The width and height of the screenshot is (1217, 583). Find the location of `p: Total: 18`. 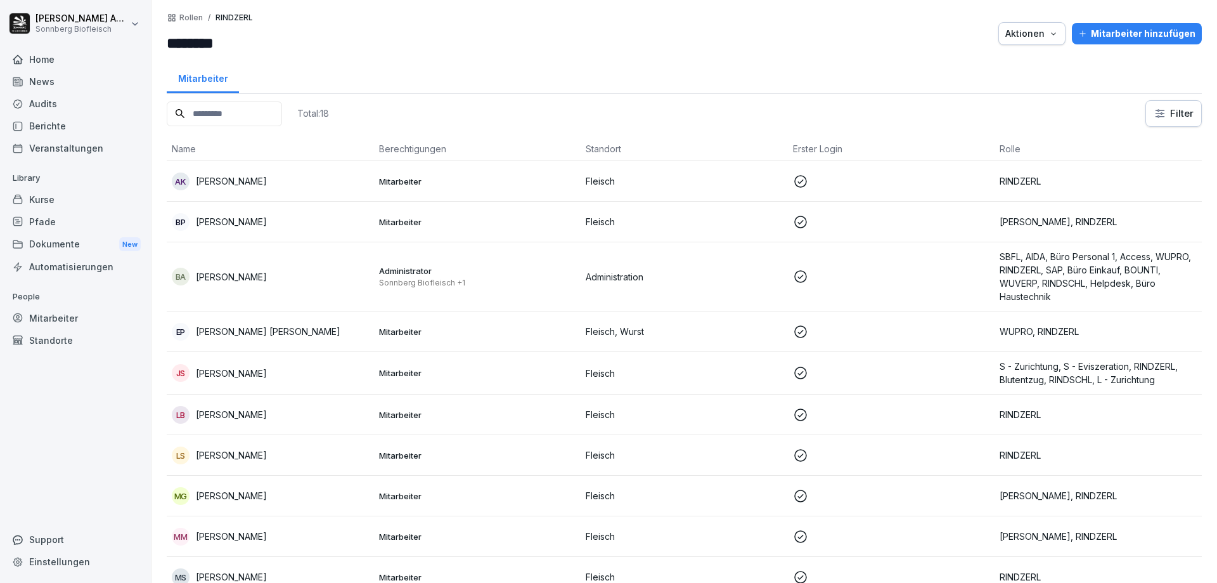

p: Total: 18 is located at coordinates (313, 113).